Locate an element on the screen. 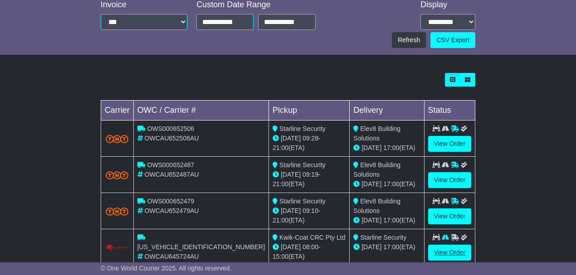 The width and height of the screenshot is (576, 275). span: OWS000652479 is located at coordinates (171, 201).